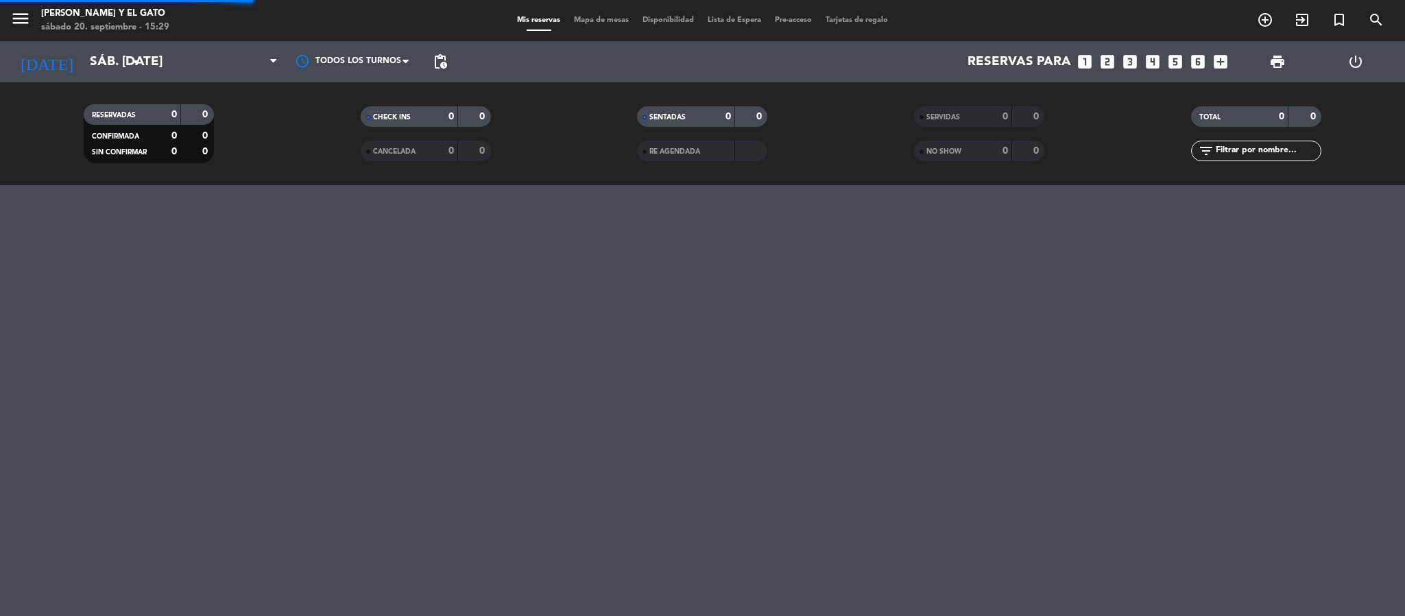 This screenshot has width=1405, height=616. I want to click on i: arrow_drop_down, so click(136, 62).